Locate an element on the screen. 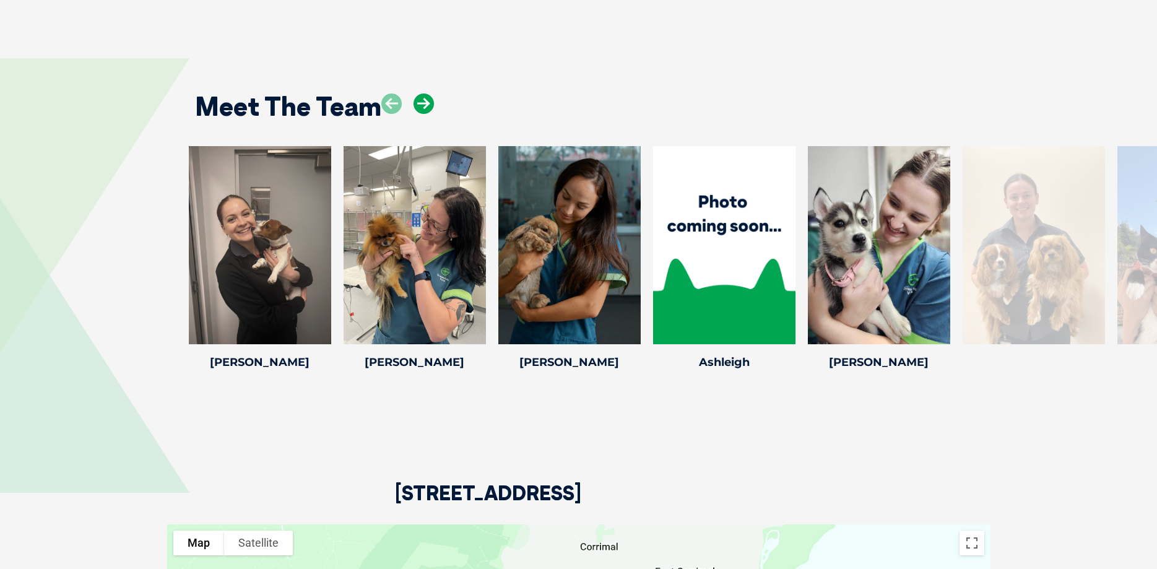  button: Show street map is located at coordinates (199, 543).